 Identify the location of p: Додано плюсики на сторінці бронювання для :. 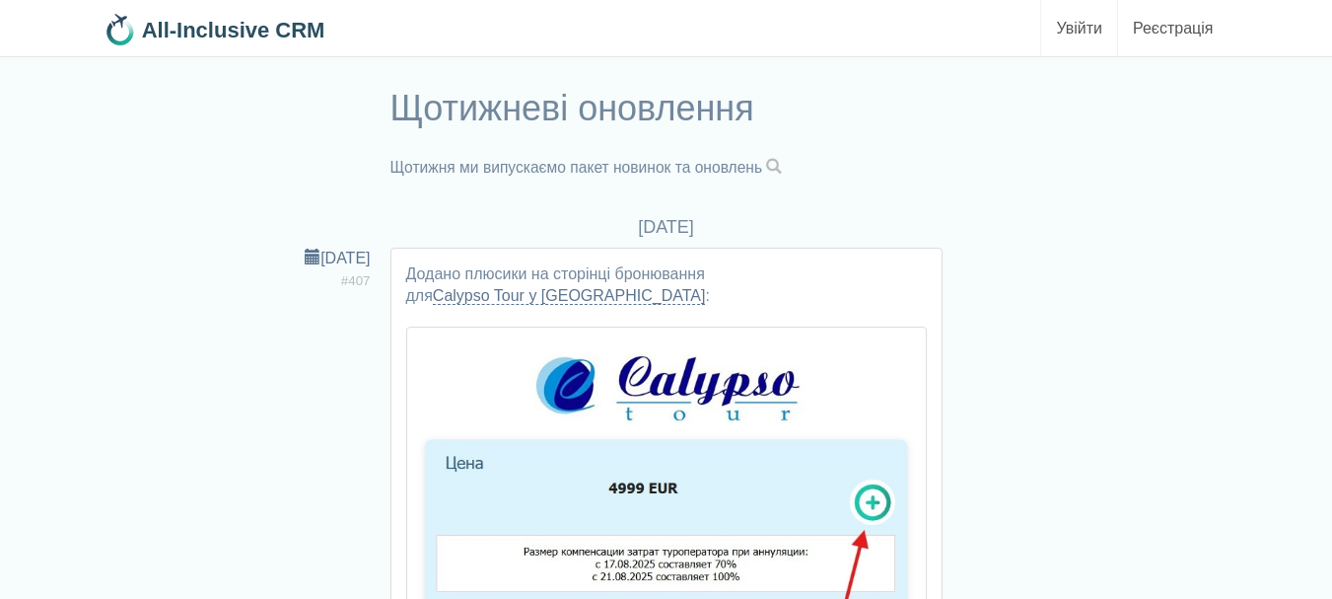
(667, 285).